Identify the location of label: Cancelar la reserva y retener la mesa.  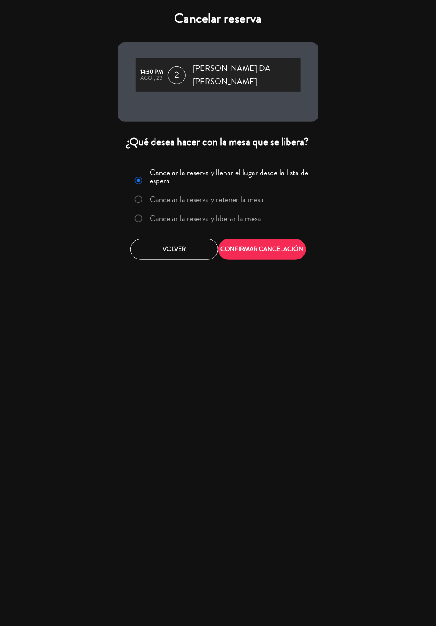
(207, 199).